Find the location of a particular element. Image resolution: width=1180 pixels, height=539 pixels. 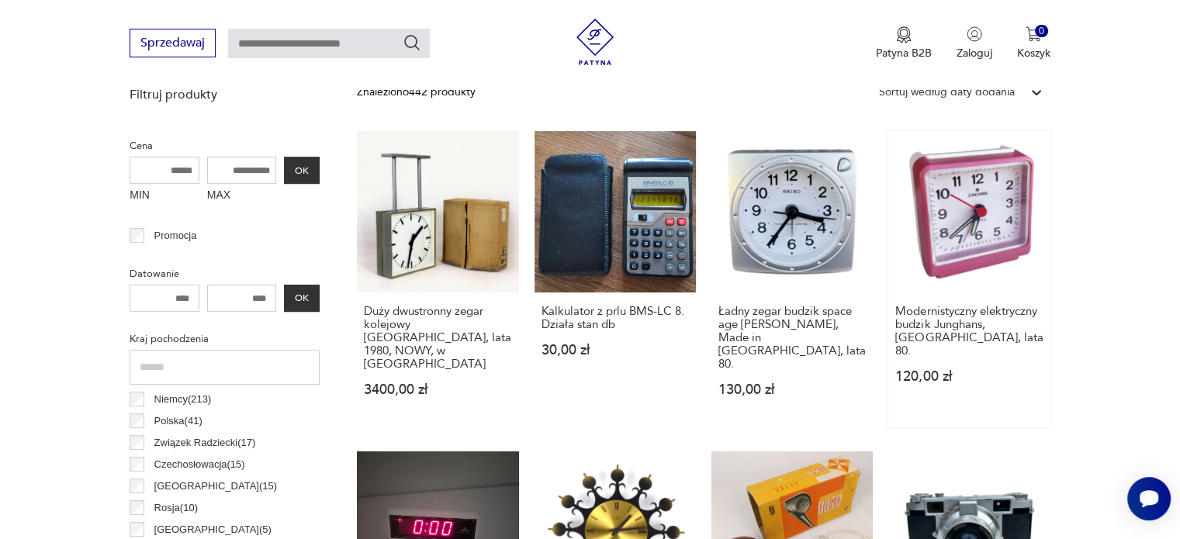

label: MAX is located at coordinates (242, 196).